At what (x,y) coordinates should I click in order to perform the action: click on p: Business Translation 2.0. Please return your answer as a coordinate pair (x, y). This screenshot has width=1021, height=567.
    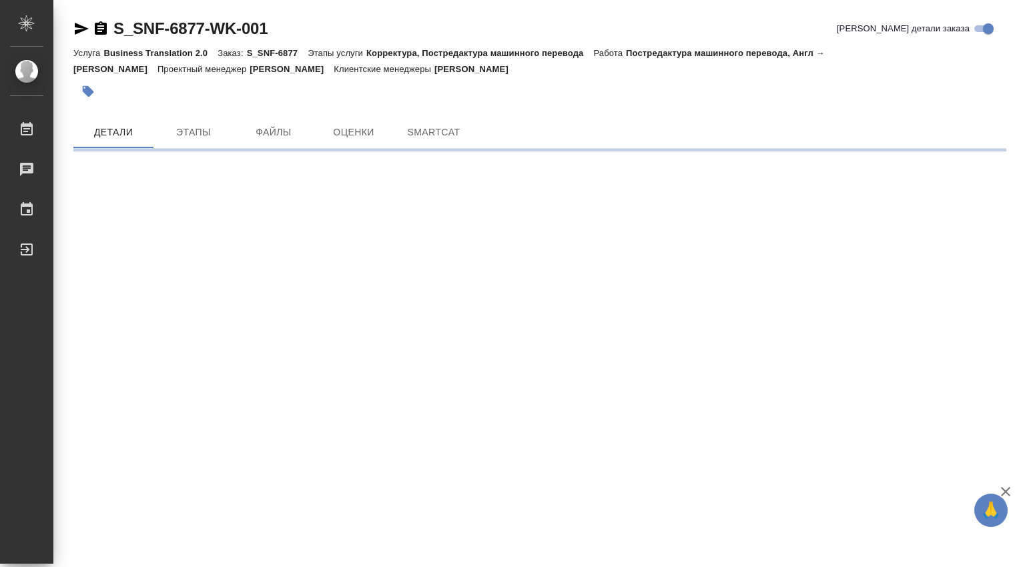
    Looking at the image, I should click on (160, 53).